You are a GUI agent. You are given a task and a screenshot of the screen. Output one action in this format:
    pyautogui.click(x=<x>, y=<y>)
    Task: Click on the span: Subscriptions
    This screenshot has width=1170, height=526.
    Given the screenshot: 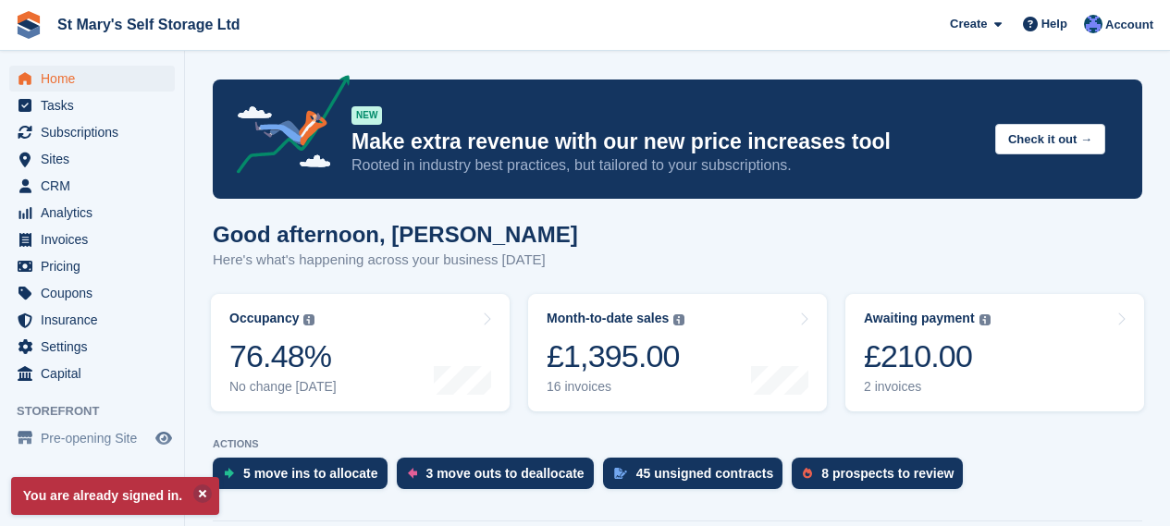 What is the action you would take?
    pyautogui.click(x=96, y=132)
    